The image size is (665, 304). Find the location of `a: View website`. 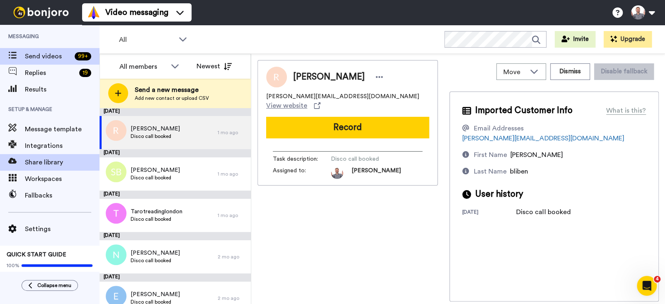

a: View website is located at coordinates (293, 106).